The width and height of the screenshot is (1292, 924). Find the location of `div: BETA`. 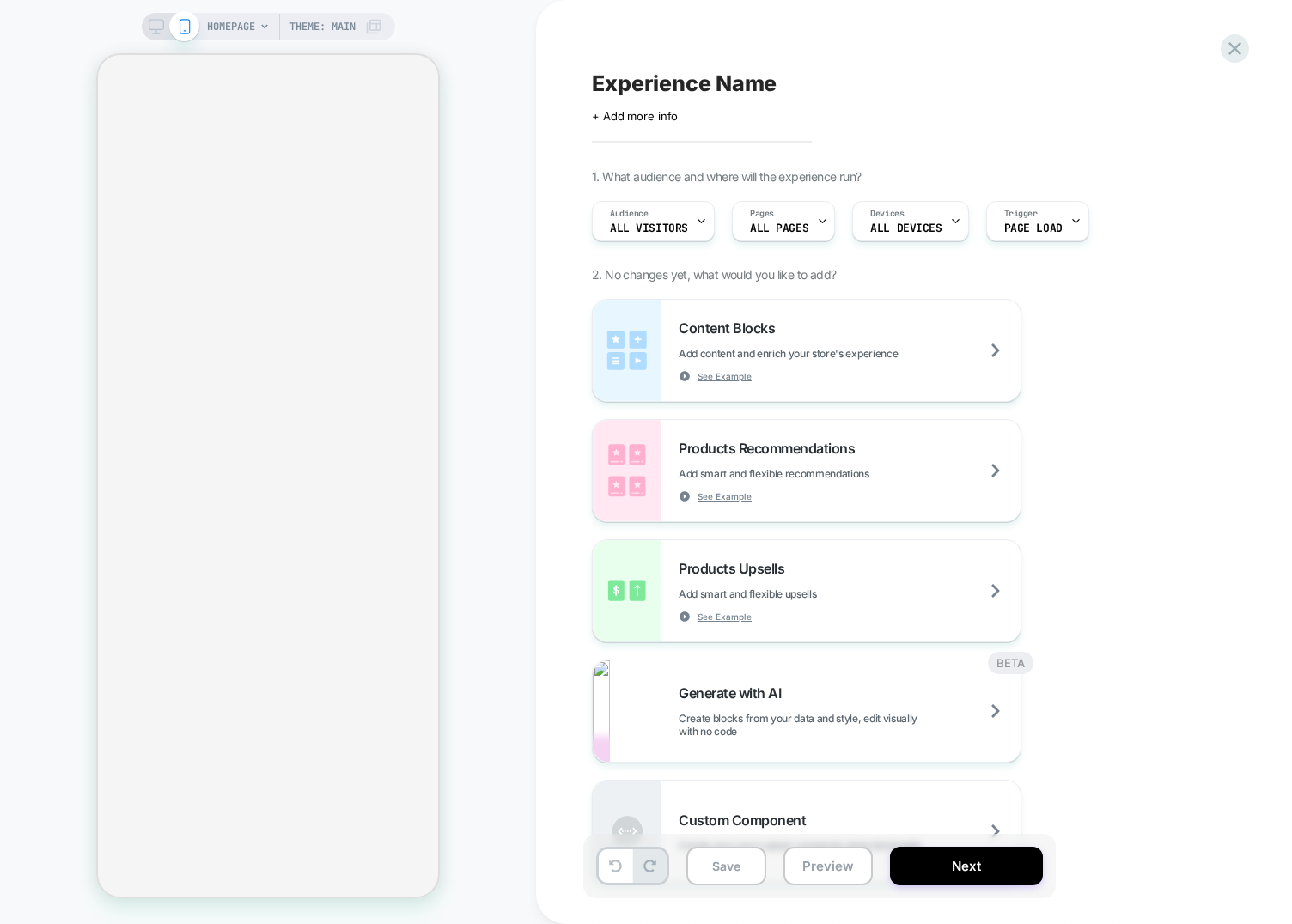

div: BETA is located at coordinates (1010, 662).